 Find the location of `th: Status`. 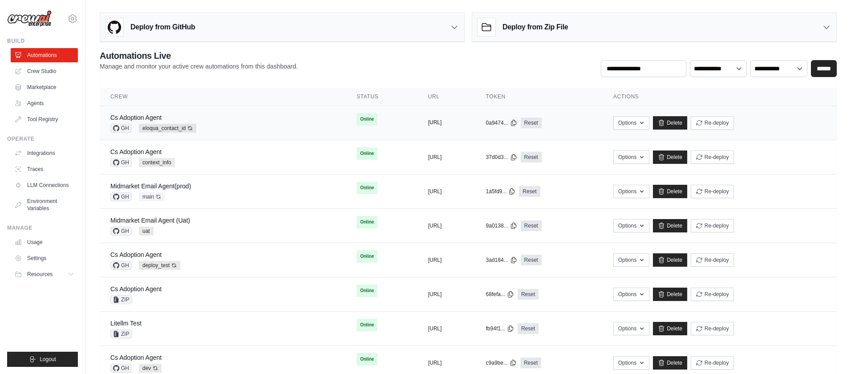

th: Status is located at coordinates (382, 97).